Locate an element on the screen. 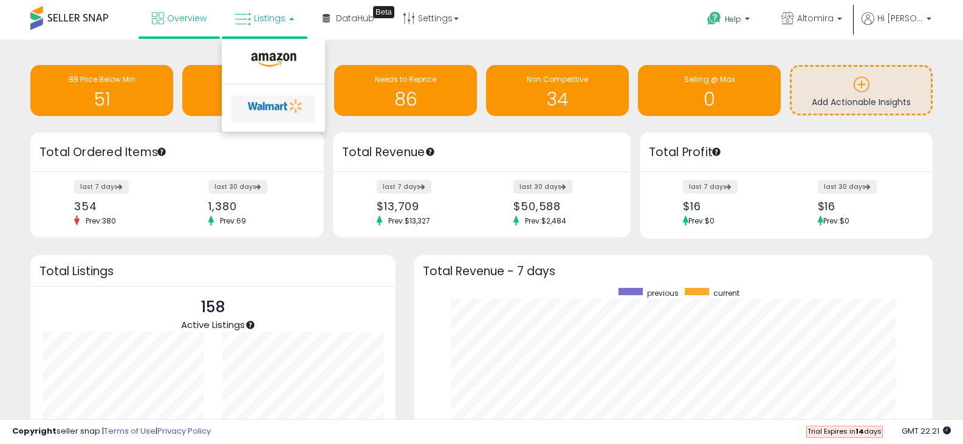 The width and height of the screenshot is (963, 444). a: Add Actionable Insights is located at coordinates (861, 90).